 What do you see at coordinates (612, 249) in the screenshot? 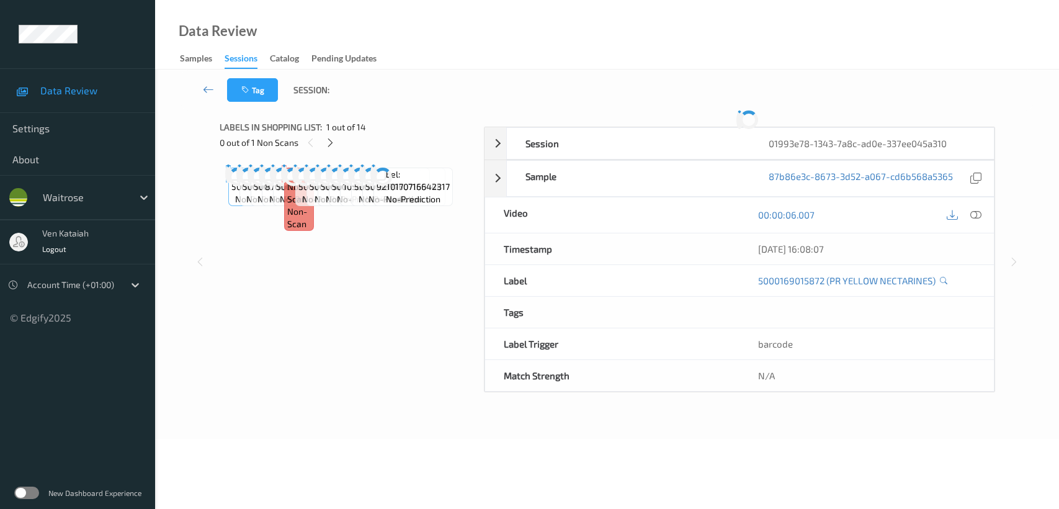
I see `div: Timestamp` at bounding box center [612, 249].